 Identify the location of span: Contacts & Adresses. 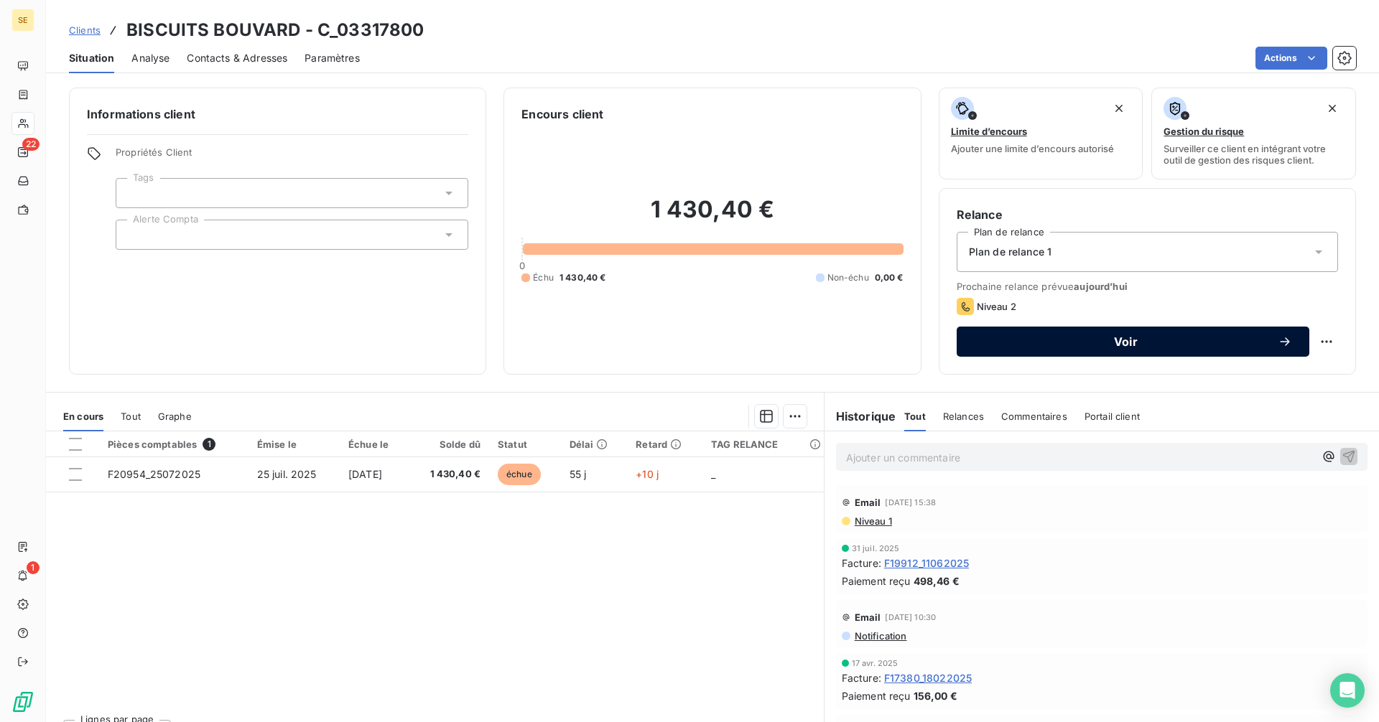
(237, 58).